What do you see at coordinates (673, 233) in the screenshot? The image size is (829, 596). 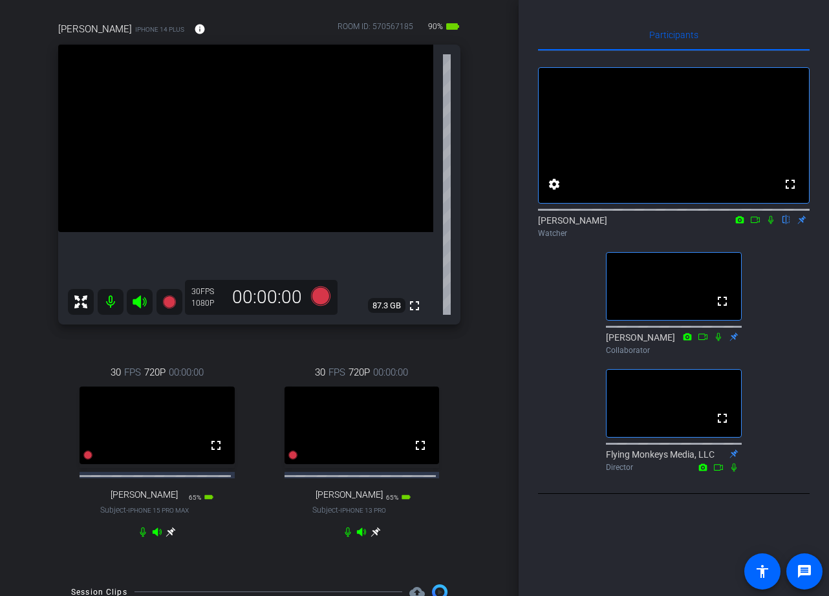 I see `div: Watcher` at bounding box center [673, 233].